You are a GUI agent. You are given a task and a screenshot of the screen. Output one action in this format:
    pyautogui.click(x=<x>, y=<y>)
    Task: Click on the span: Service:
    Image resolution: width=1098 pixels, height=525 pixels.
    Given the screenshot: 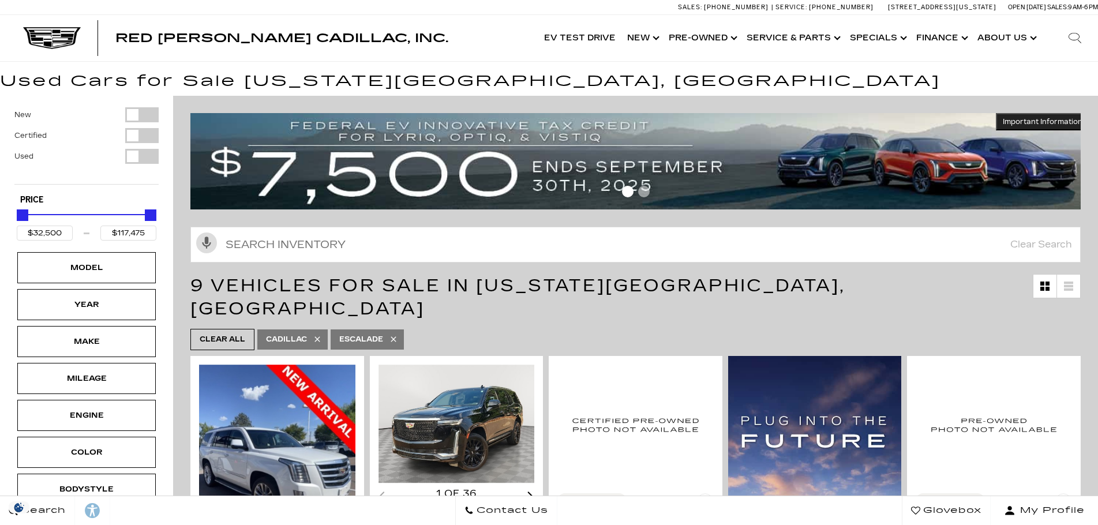 What is the action you would take?
    pyautogui.click(x=791, y=7)
    